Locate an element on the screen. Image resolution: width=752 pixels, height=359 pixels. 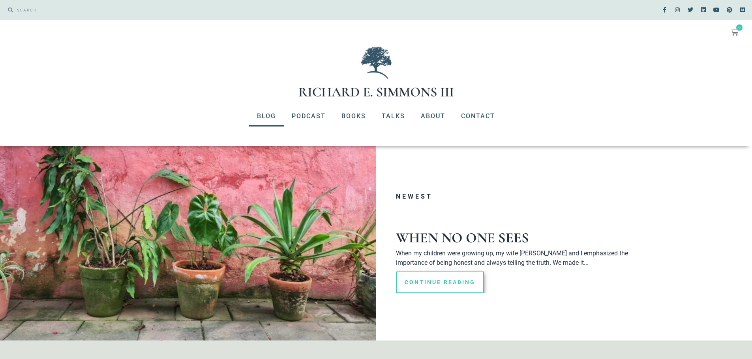
span: 0 is located at coordinates (739, 28).